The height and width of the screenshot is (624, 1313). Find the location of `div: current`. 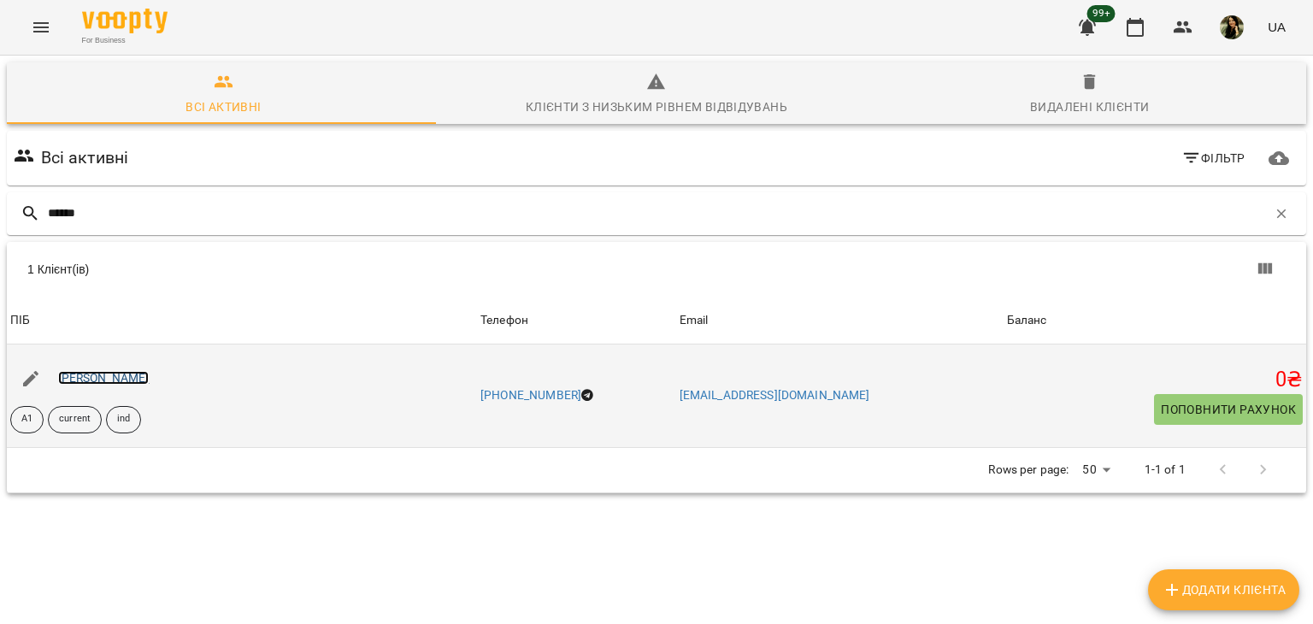

div: current is located at coordinates (74, 420).